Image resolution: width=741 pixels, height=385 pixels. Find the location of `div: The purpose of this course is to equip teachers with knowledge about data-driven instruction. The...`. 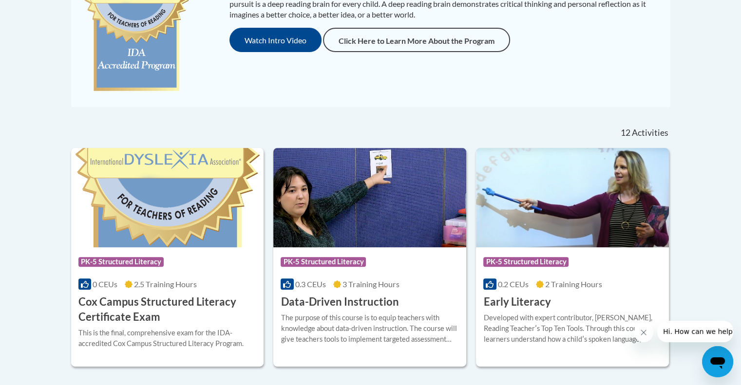

div: The purpose of this course is to equip teachers with knowledge about data-driven instruction. The... is located at coordinates (370, 329).